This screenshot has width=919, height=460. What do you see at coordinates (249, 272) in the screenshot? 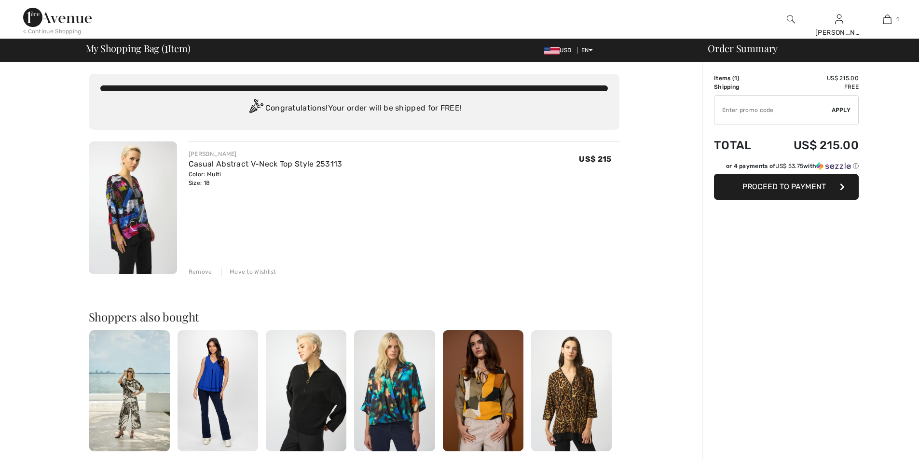
I see `div: Move to Wishlist` at bounding box center [249, 272].